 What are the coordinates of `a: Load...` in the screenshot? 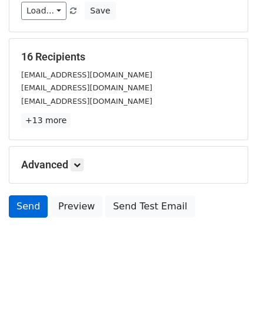 It's located at (43, 11).